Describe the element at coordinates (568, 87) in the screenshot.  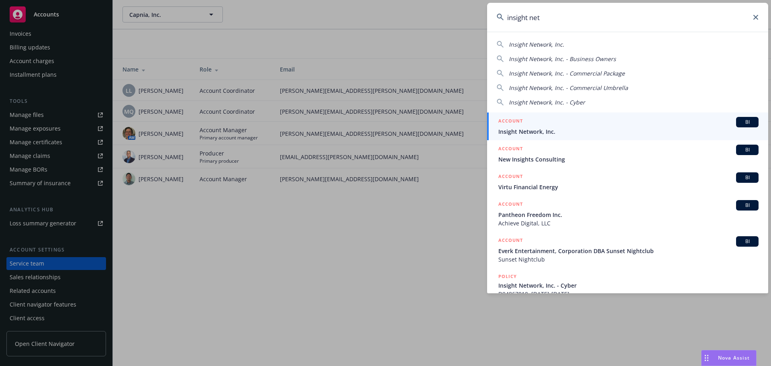
I see `span: Insight Network, Inc. - Commercial Umbrella` at that location.